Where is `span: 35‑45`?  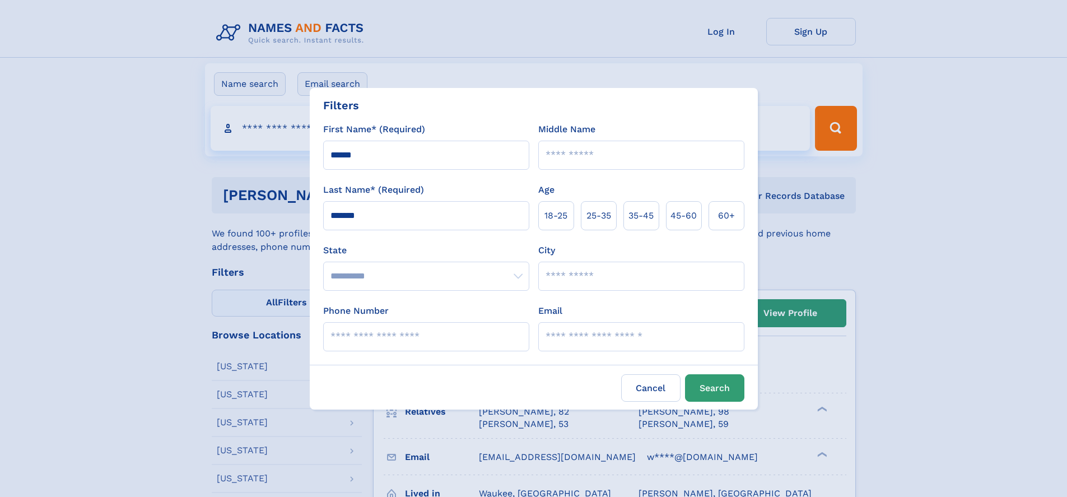 span: 35‑45 is located at coordinates (641, 216).